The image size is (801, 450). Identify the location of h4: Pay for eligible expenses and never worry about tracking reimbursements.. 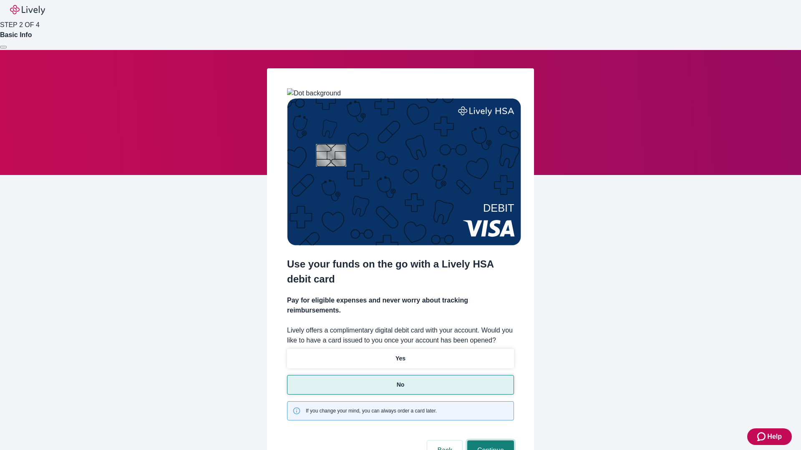
(400, 306).